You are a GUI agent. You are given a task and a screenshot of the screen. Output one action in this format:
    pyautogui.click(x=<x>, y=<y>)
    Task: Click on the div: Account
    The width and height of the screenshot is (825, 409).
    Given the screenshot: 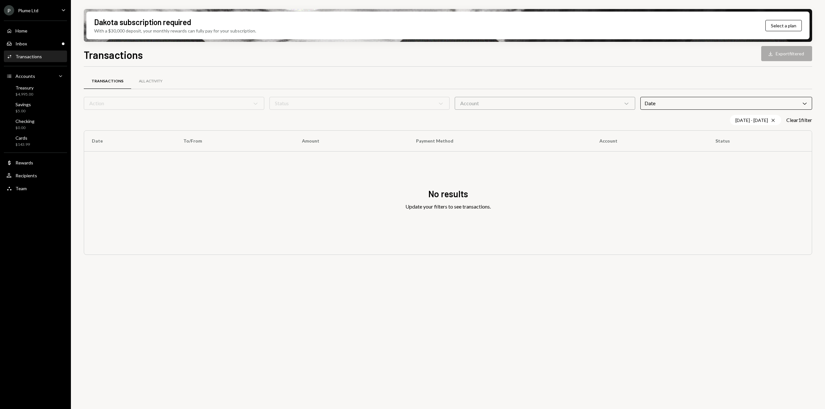 What is the action you would take?
    pyautogui.click(x=545, y=103)
    